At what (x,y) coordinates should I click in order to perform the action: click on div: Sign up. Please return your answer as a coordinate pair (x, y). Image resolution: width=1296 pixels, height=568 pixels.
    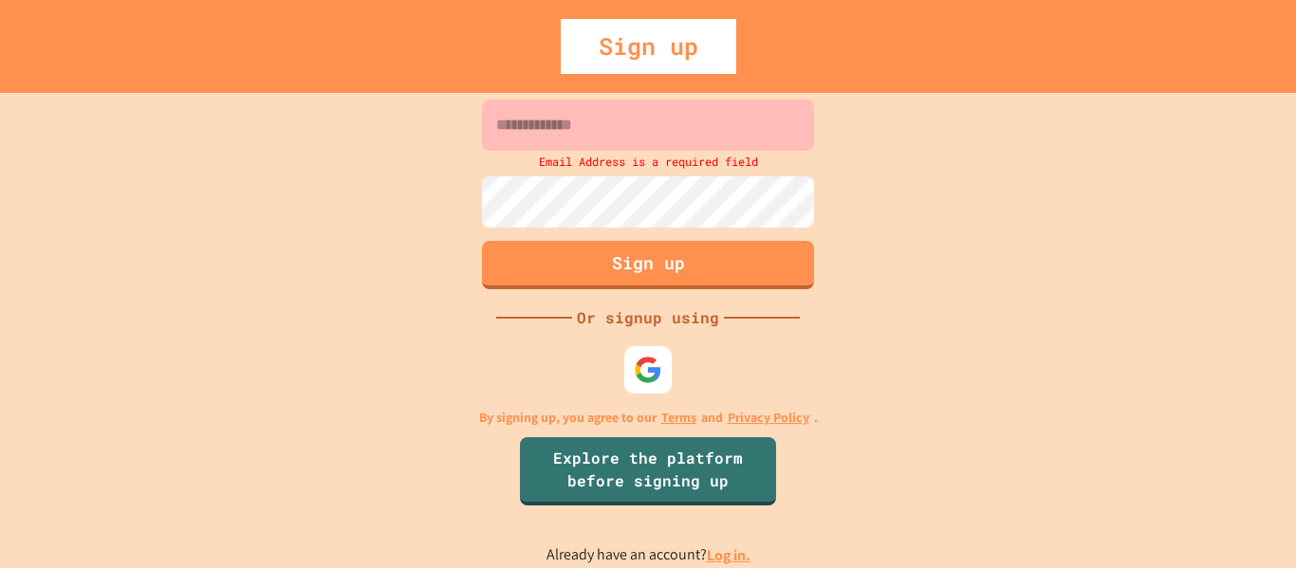
    Looking at the image, I should click on (648, 46).